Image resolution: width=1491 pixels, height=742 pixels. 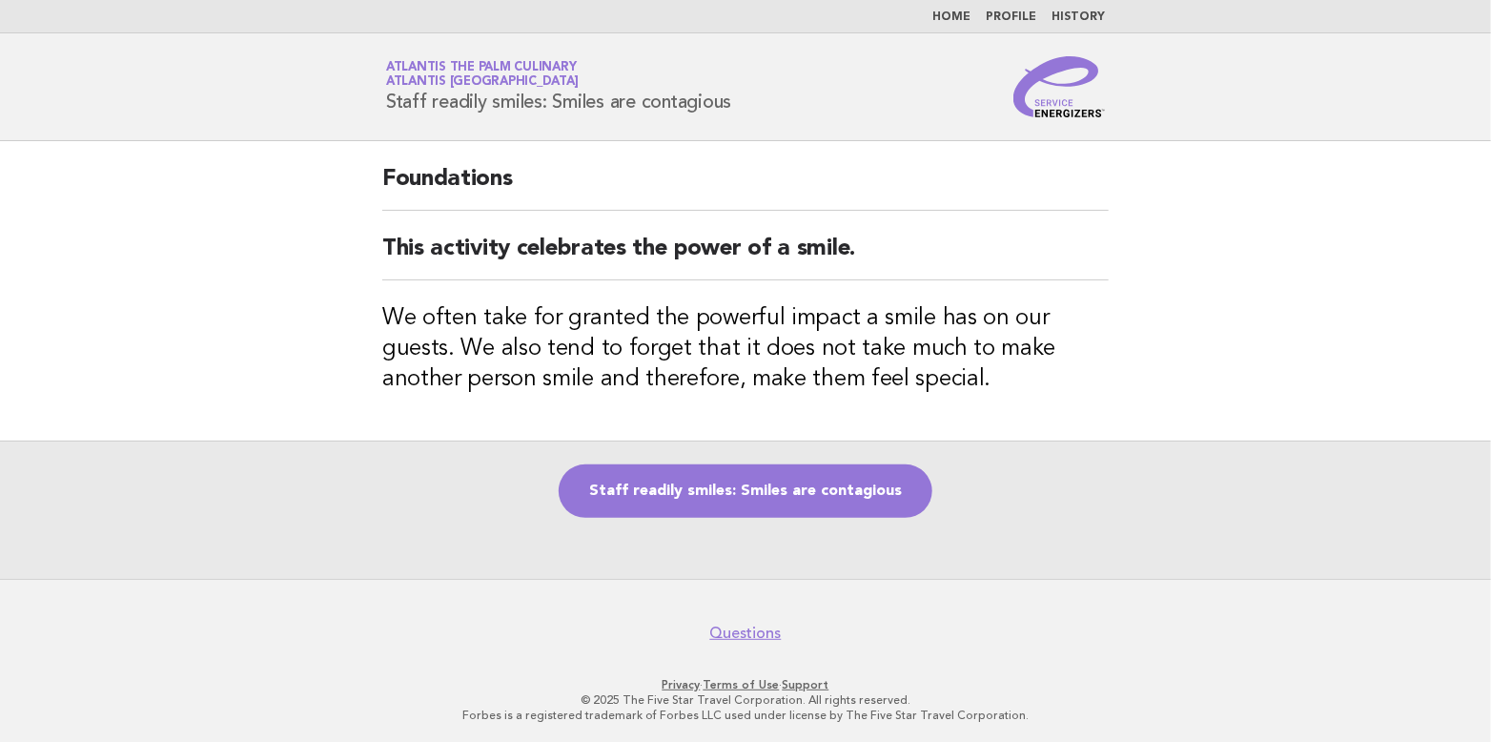 What do you see at coordinates (745, 349) in the screenshot?
I see `h3: We often take for granted the powerful impact a smile has on our guests. We also tend to forget t...` at bounding box center [745, 349].